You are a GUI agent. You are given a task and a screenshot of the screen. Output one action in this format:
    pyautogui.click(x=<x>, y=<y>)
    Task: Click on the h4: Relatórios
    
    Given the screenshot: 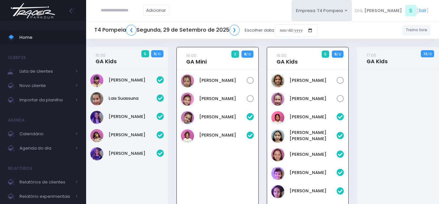 What is the action you would take?
    pyautogui.click(x=20, y=168)
    